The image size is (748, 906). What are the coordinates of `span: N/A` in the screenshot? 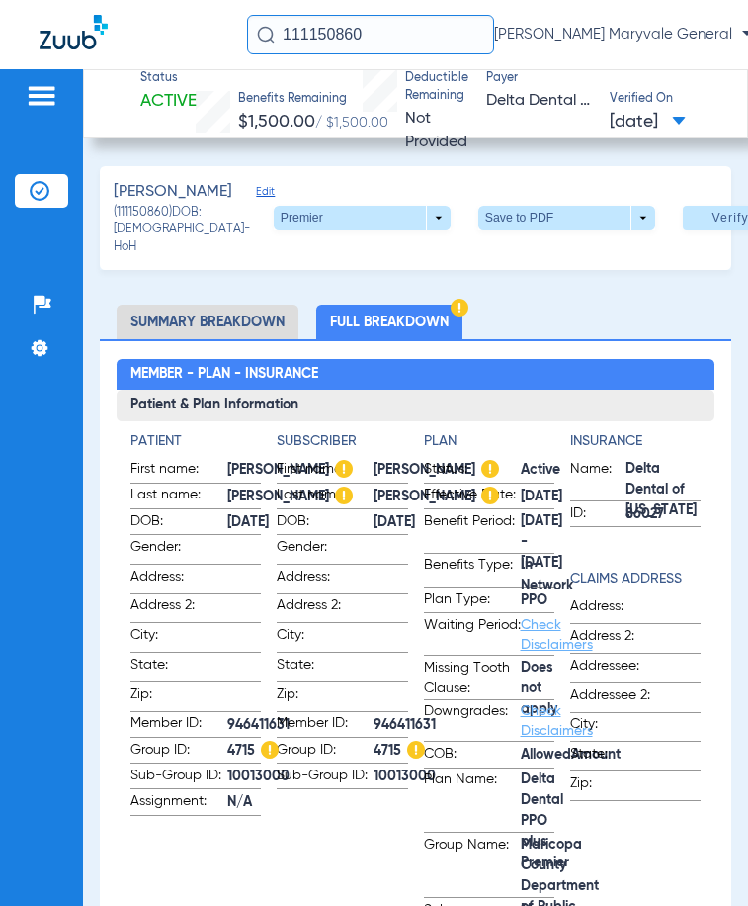 It's located at (244, 802).